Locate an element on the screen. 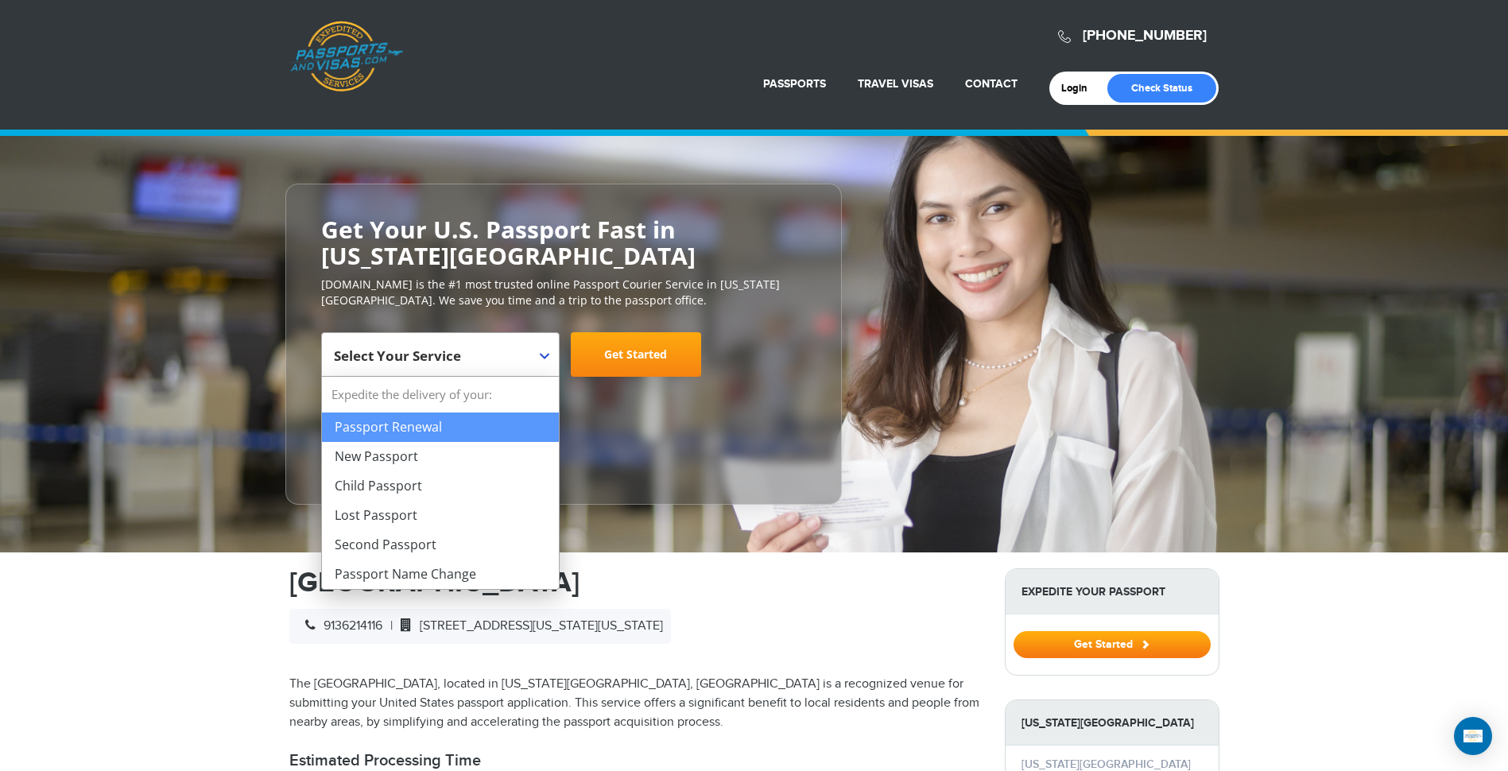 This screenshot has width=1508, height=771. li: Child Passport is located at coordinates (440, 486).